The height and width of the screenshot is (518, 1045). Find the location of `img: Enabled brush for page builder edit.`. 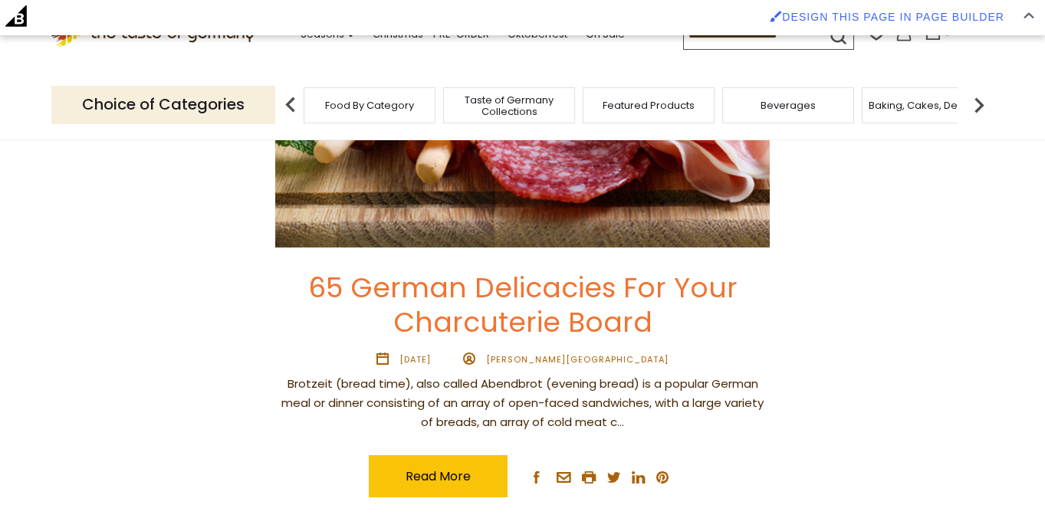

img: Enabled brush for page builder edit. is located at coordinates (776, 16).